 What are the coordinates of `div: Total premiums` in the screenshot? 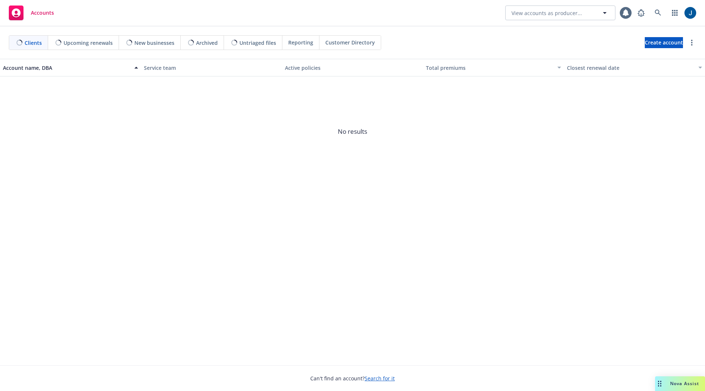 It's located at (489, 68).